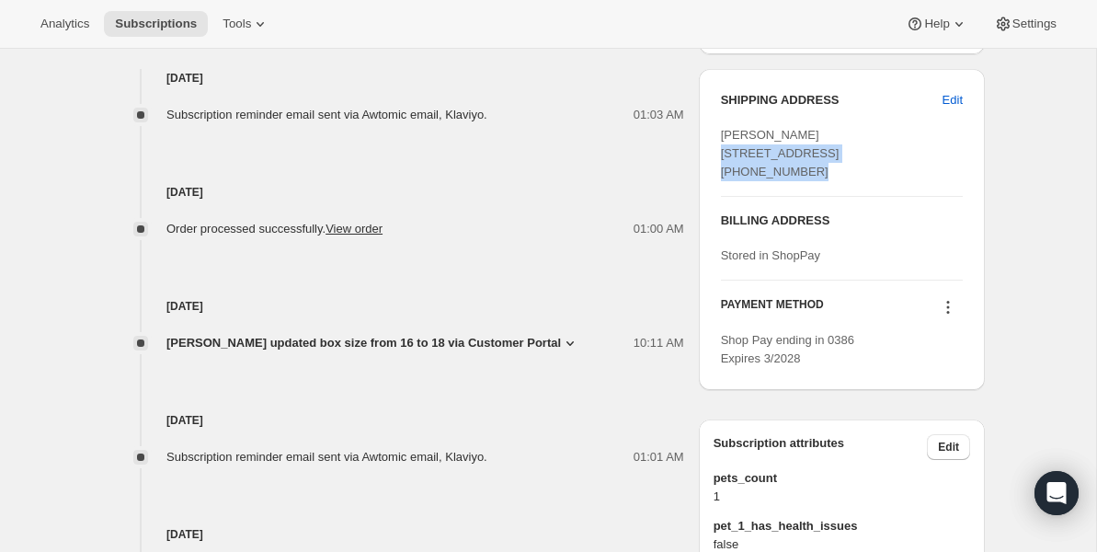 Image resolution: width=1097 pixels, height=552 pixels. Describe the element at coordinates (1034, 24) in the screenshot. I see `span: Settings` at that location.